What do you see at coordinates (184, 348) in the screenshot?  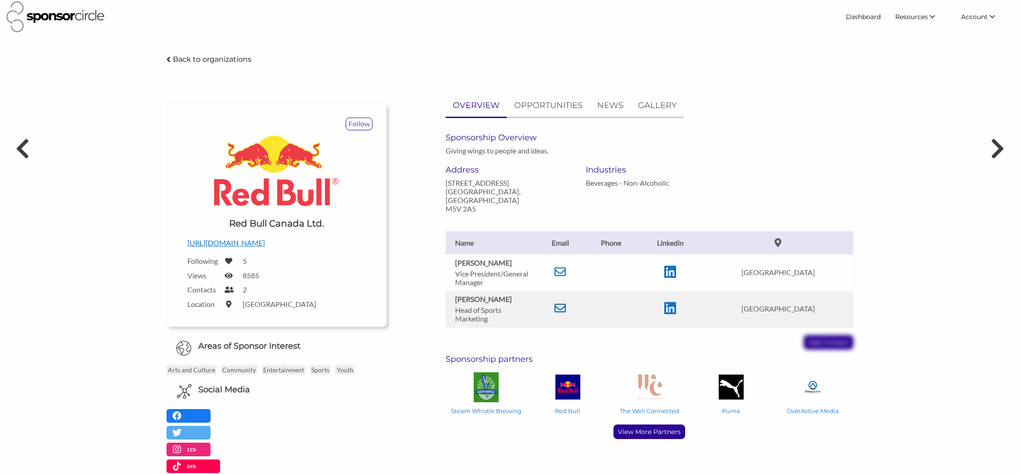 I see `img: Globe Icon` at bounding box center [184, 348].